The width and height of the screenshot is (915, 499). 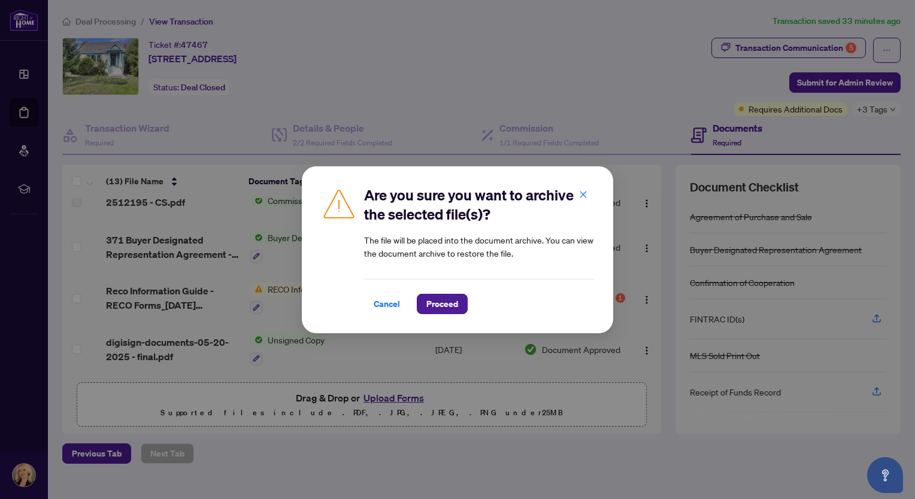 I want to click on button: Proceed, so click(x=442, y=304).